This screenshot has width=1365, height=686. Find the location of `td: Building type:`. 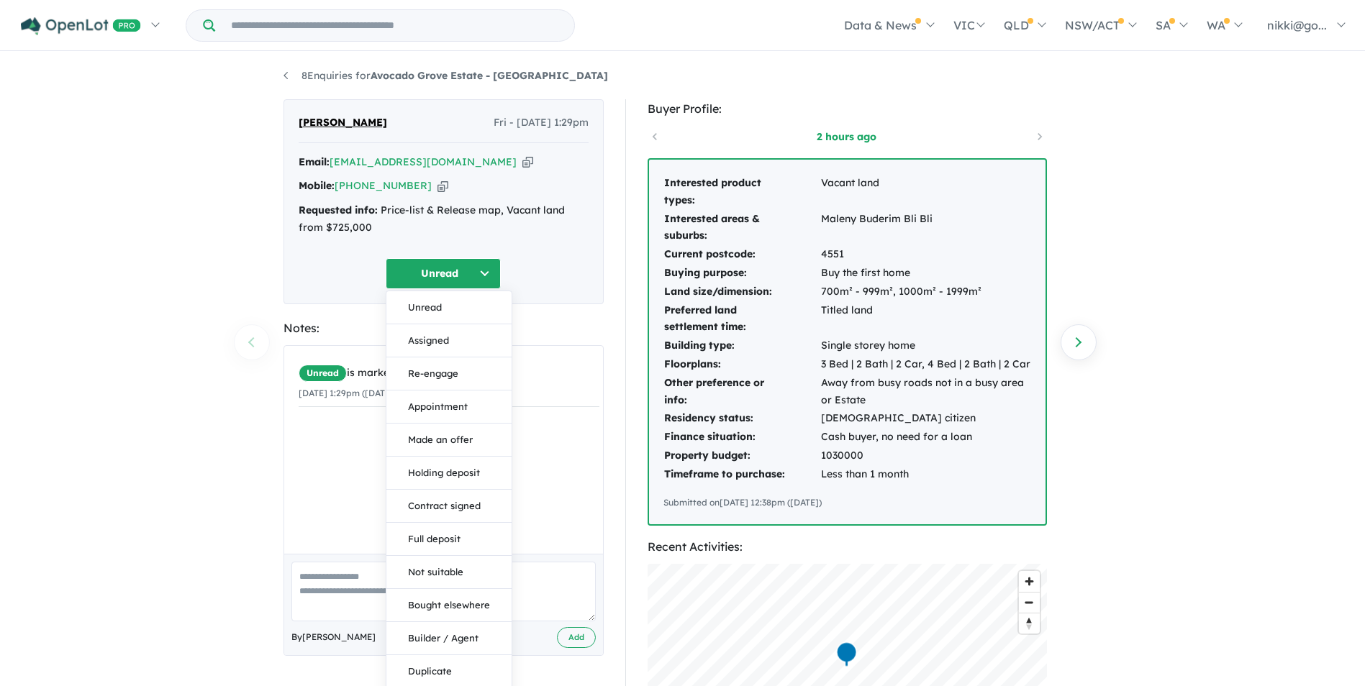

td: Building type: is located at coordinates (742, 346).